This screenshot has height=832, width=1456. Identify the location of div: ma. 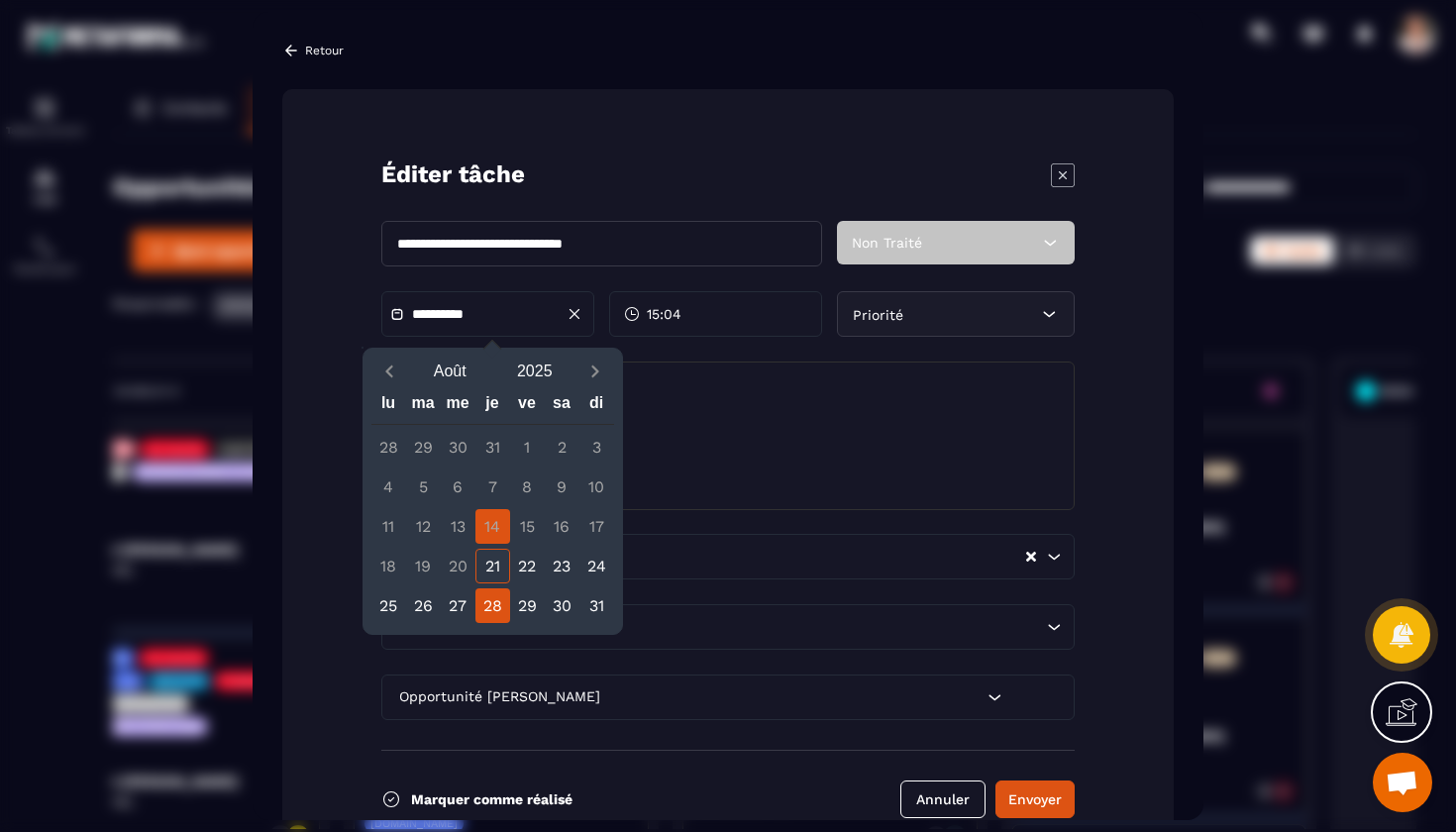
(423, 406).